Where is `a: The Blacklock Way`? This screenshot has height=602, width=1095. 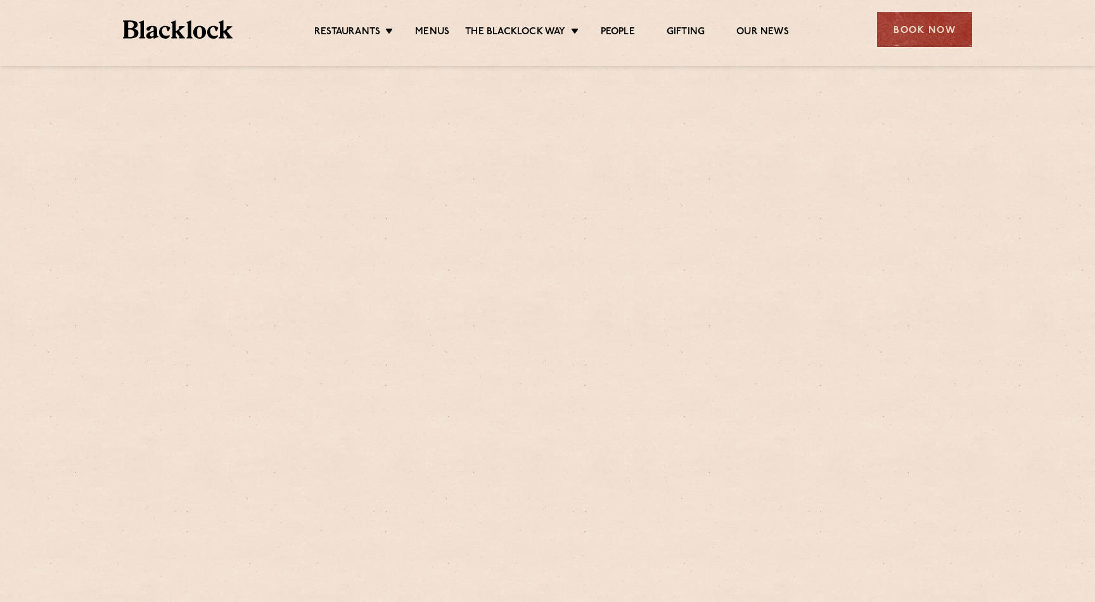
a: The Blacklock Way is located at coordinates (515, 33).